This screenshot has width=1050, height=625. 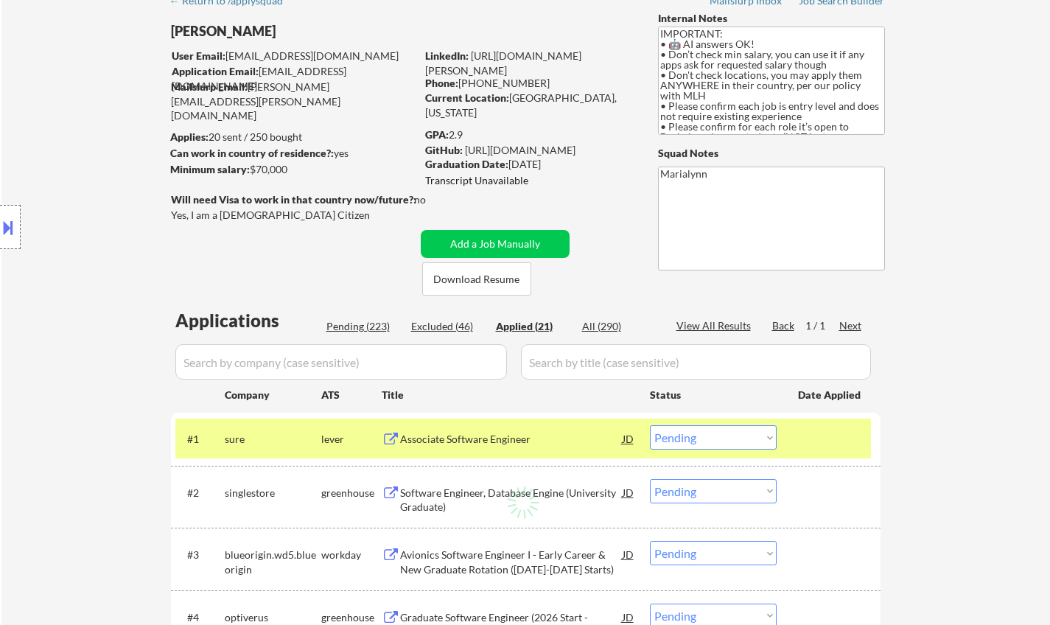 I want to click on strong: Application Email:, so click(x=215, y=71).